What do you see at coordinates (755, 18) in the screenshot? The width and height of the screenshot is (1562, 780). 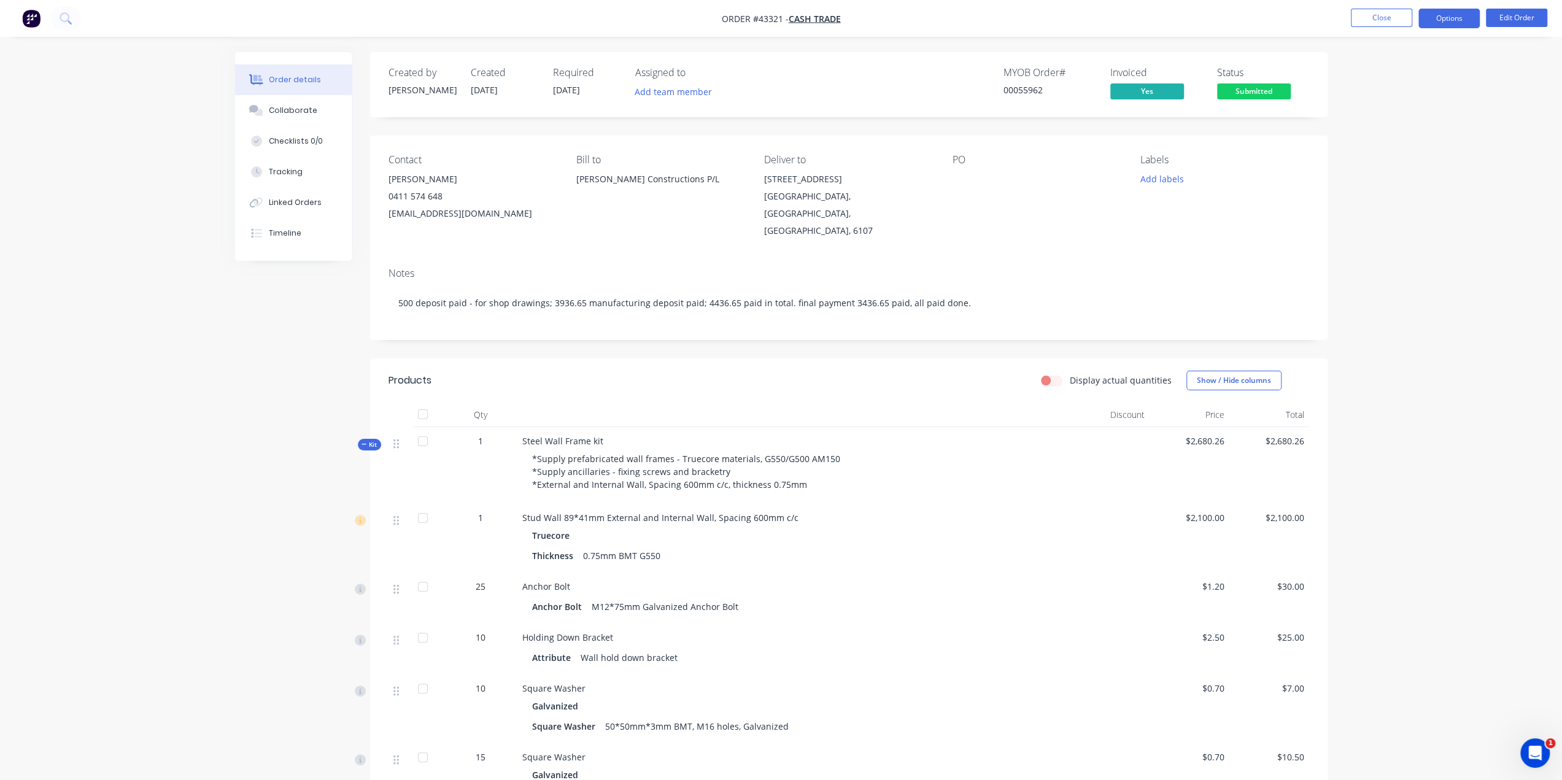 I see `span: Order #43321 -` at bounding box center [755, 18].